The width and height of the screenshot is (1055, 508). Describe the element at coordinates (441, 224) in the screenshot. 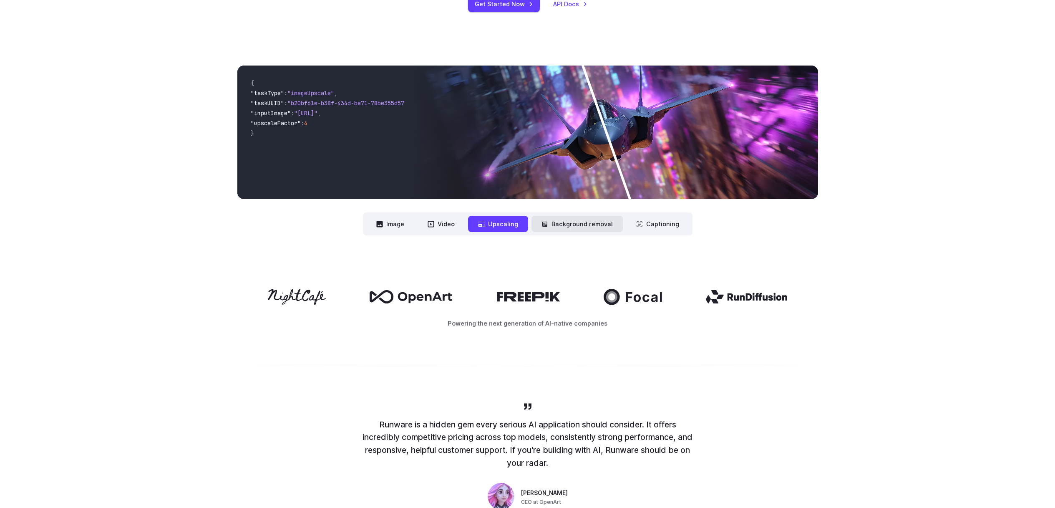

I see `button: Video` at that location.